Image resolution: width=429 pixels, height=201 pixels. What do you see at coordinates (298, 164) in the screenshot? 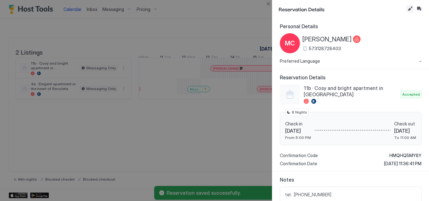
I see `span: Confirmation Date` at bounding box center [298, 164].